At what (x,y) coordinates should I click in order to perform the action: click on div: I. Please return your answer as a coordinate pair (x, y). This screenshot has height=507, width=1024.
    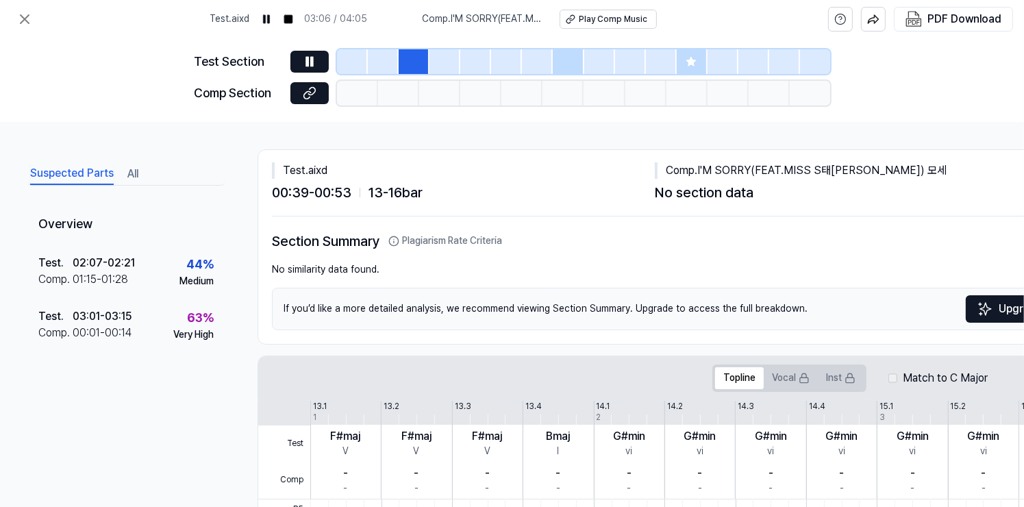
    Looking at the image, I should click on (558, 451).